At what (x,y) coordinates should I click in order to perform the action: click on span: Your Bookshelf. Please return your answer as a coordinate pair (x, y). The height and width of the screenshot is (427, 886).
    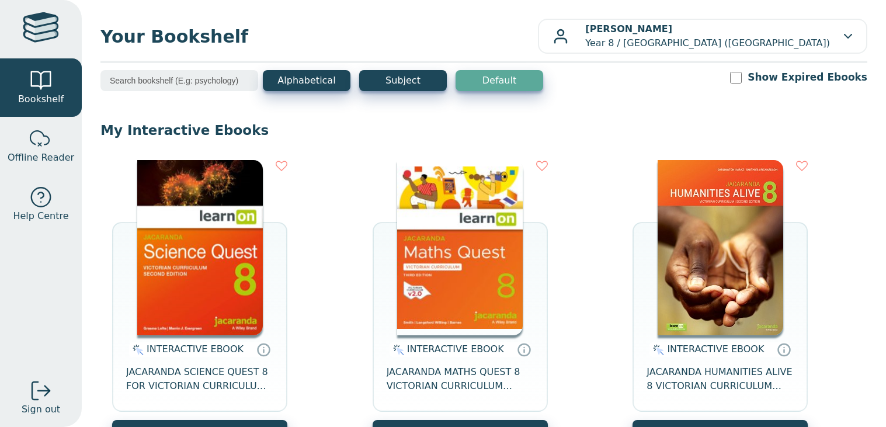
    Looking at the image, I should click on (319, 36).